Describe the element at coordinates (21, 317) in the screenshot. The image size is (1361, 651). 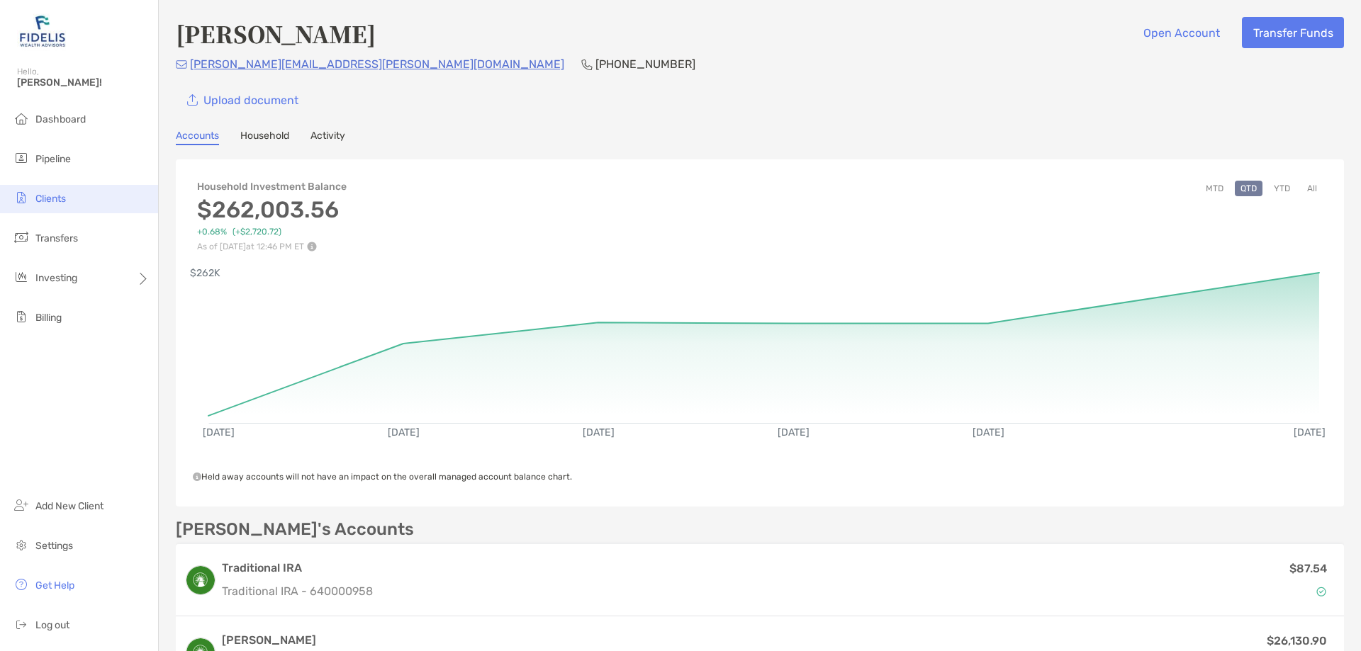
I see `img: billing icon` at that location.